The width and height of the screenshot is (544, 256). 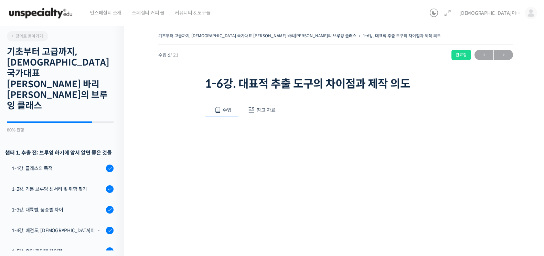 What do you see at coordinates (227, 110) in the screenshot?
I see `span: 수업` at bounding box center [227, 110].